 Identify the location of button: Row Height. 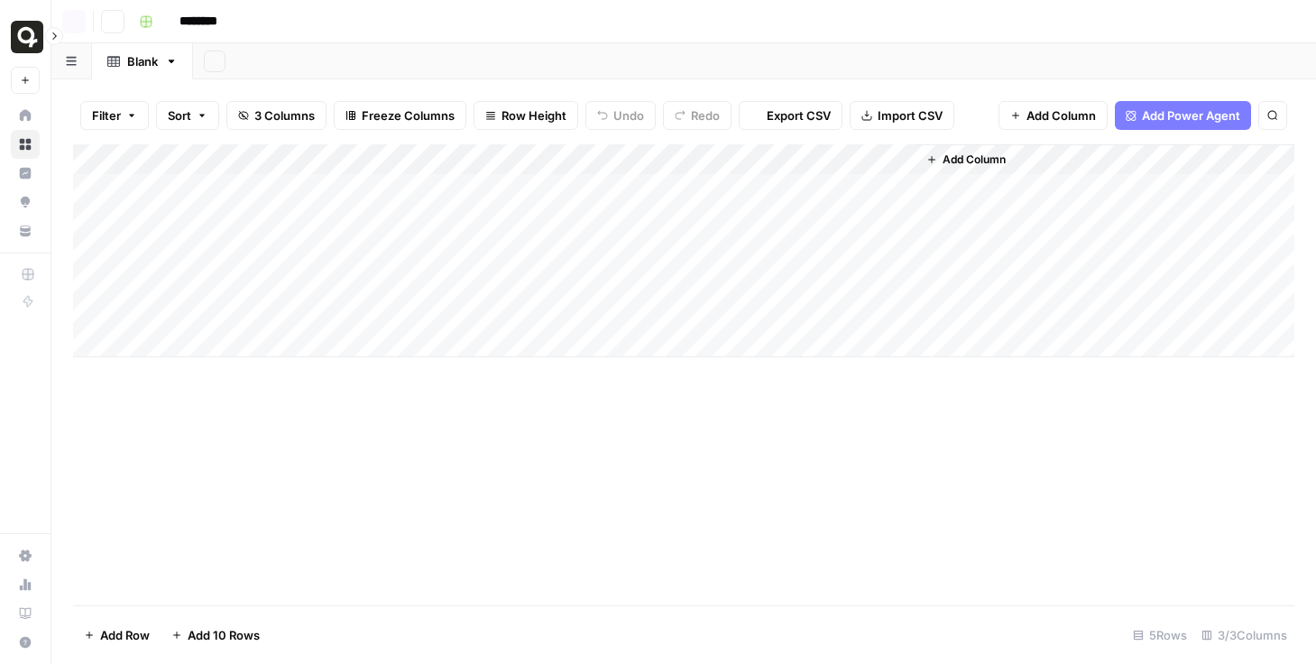
(526, 115).